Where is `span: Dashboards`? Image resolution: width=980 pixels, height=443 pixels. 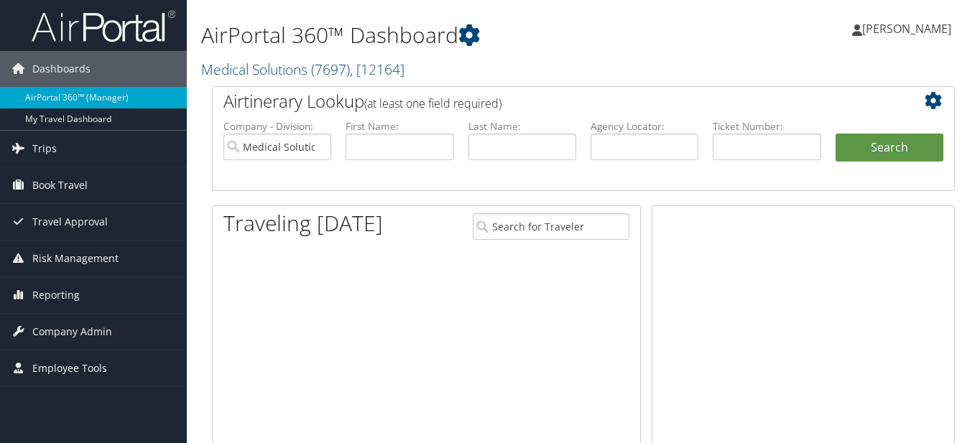
span: Dashboards is located at coordinates (61, 69).